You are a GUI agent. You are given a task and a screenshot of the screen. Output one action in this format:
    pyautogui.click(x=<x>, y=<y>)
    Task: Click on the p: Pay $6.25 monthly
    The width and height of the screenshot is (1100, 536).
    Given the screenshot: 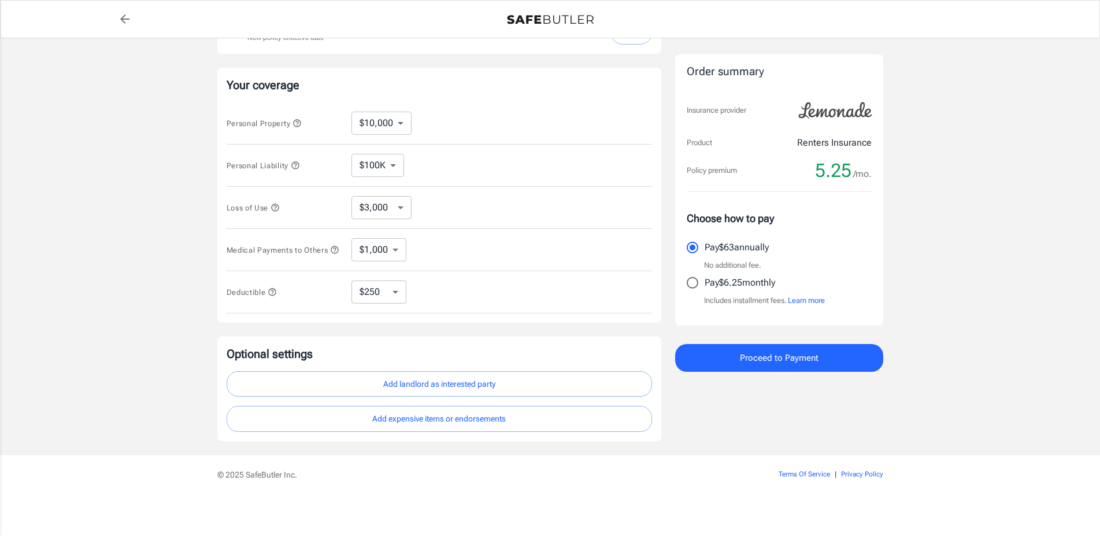 What is the action you would take?
    pyautogui.click(x=740, y=283)
    